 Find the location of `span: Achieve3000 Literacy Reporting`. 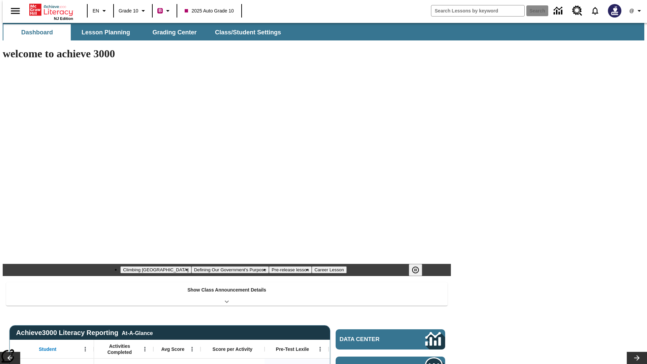

span: Achieve3000 Literacy Reporting is located at coordinates (85, 333).